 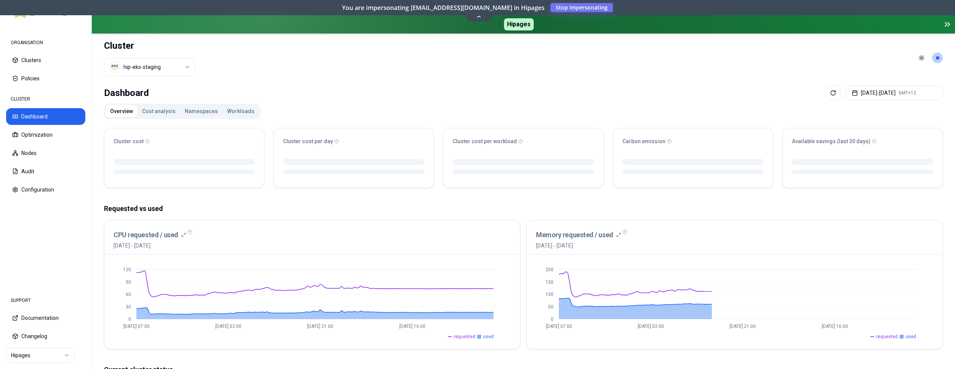 I want to click on div: Dashboard, so click(x=126, y=93).